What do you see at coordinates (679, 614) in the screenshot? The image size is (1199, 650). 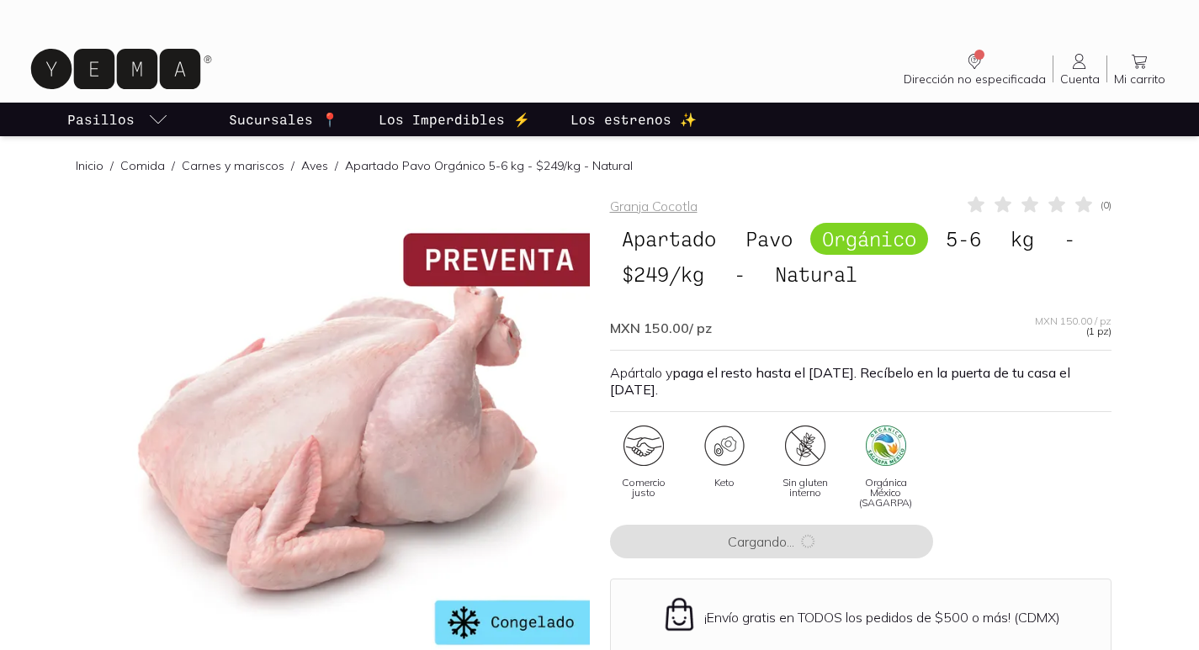 I see `img: Envío` at bounding box center [679, 614].